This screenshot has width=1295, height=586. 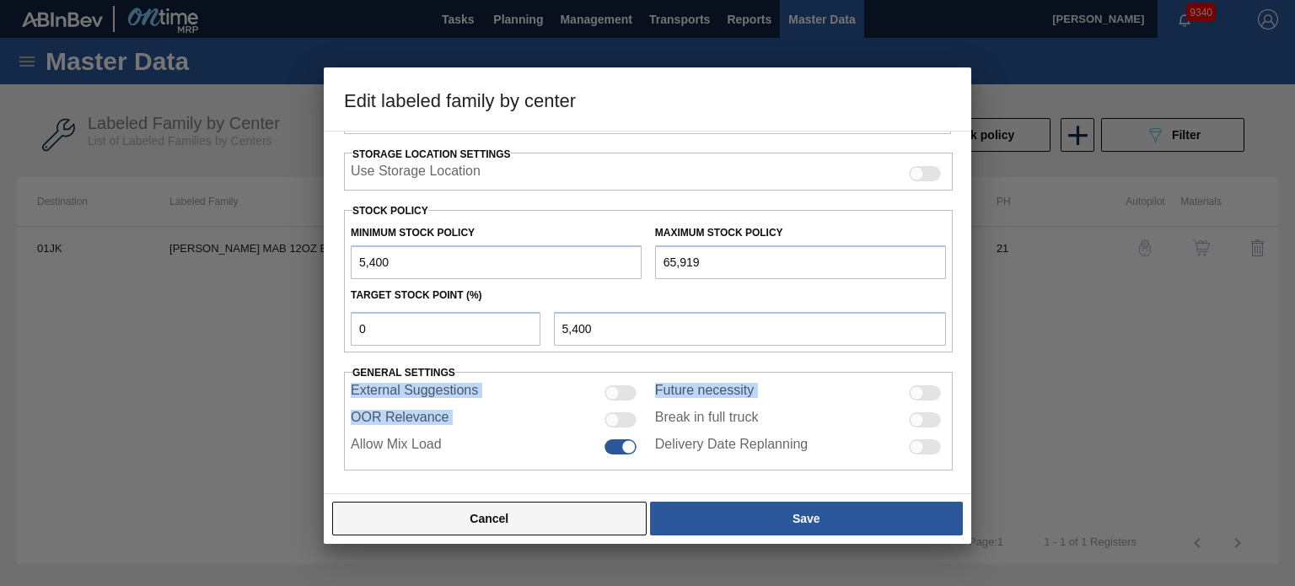 What do you see at coordinates (806, 518) in the screenshot?
I see `button: Save` at bounding box center [806, 518].